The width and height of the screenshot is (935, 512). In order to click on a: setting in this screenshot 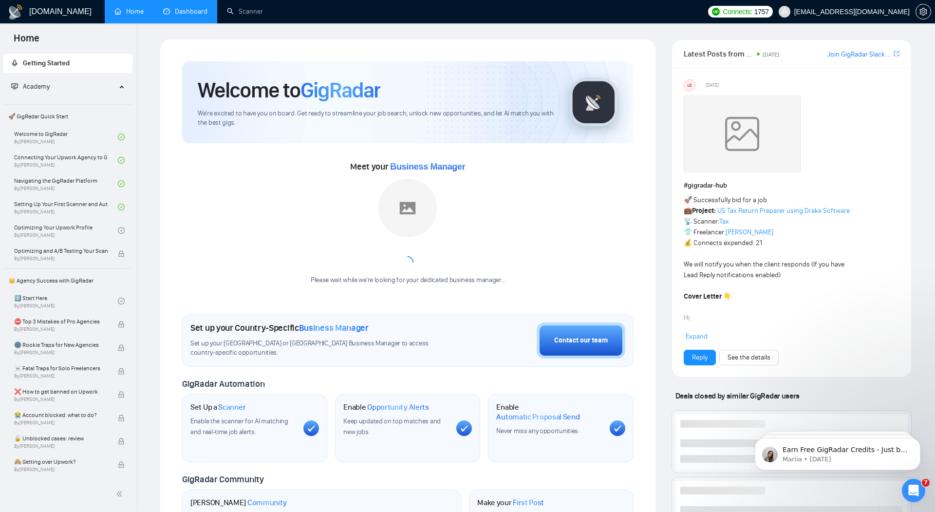, I will do `click(923, 12)`.